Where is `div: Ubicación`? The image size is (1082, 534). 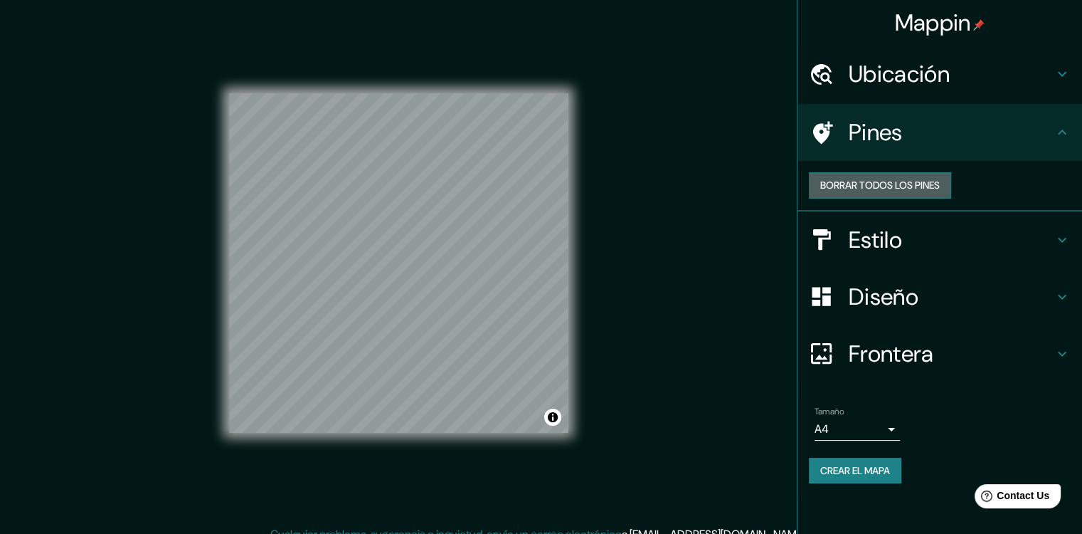 div: Ubicación is located at coordinates (940, 74).